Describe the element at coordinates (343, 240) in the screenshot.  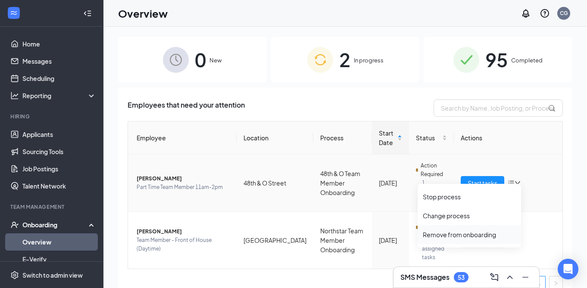
I see `td: Northstar Team Member Onboarding` at that location.